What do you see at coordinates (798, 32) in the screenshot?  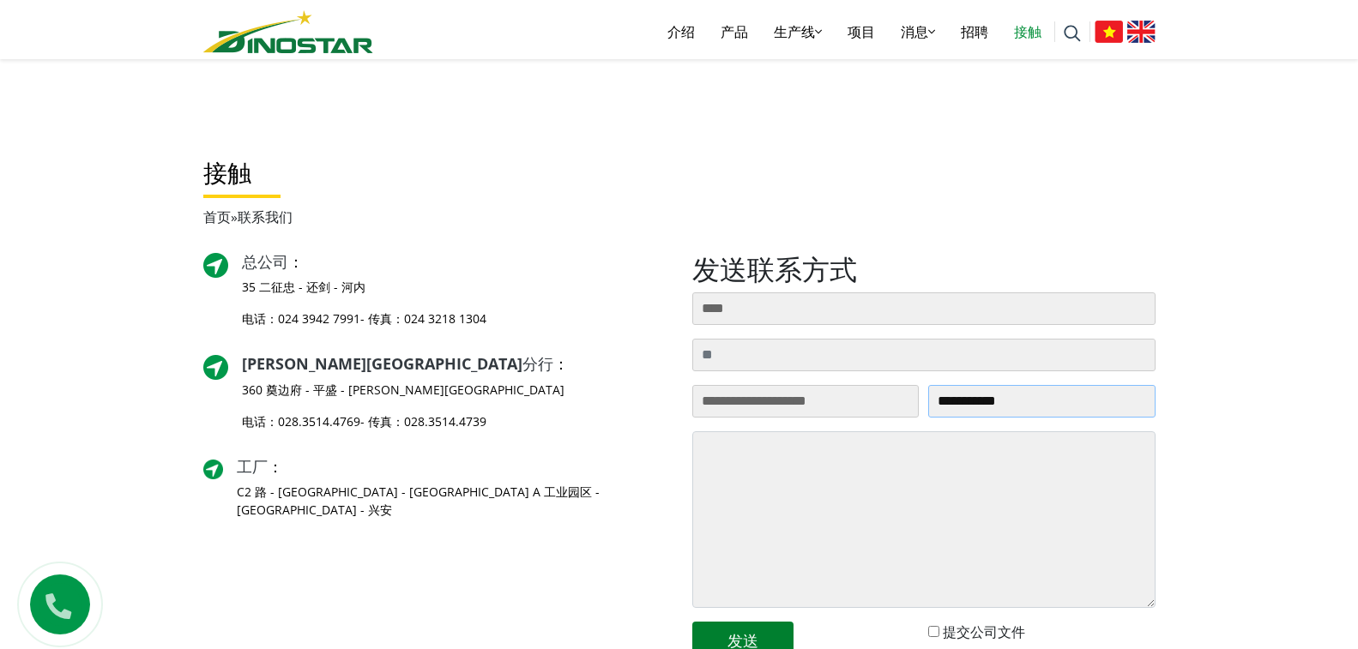 I see `a: 生产线` at bounding box center [798, 32].